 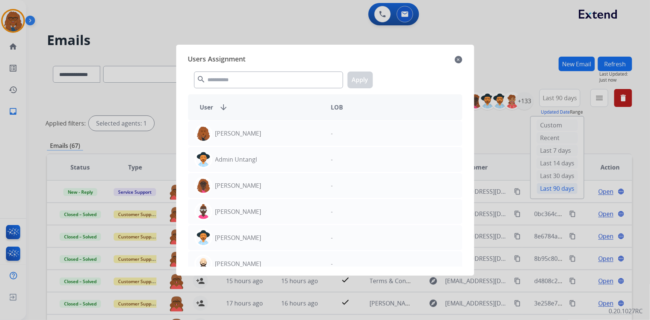 What do you see at coordinates (224, 107) in the screenshot?
I see `mat-icon: arrow_downward` at bounding box center [224, 107].